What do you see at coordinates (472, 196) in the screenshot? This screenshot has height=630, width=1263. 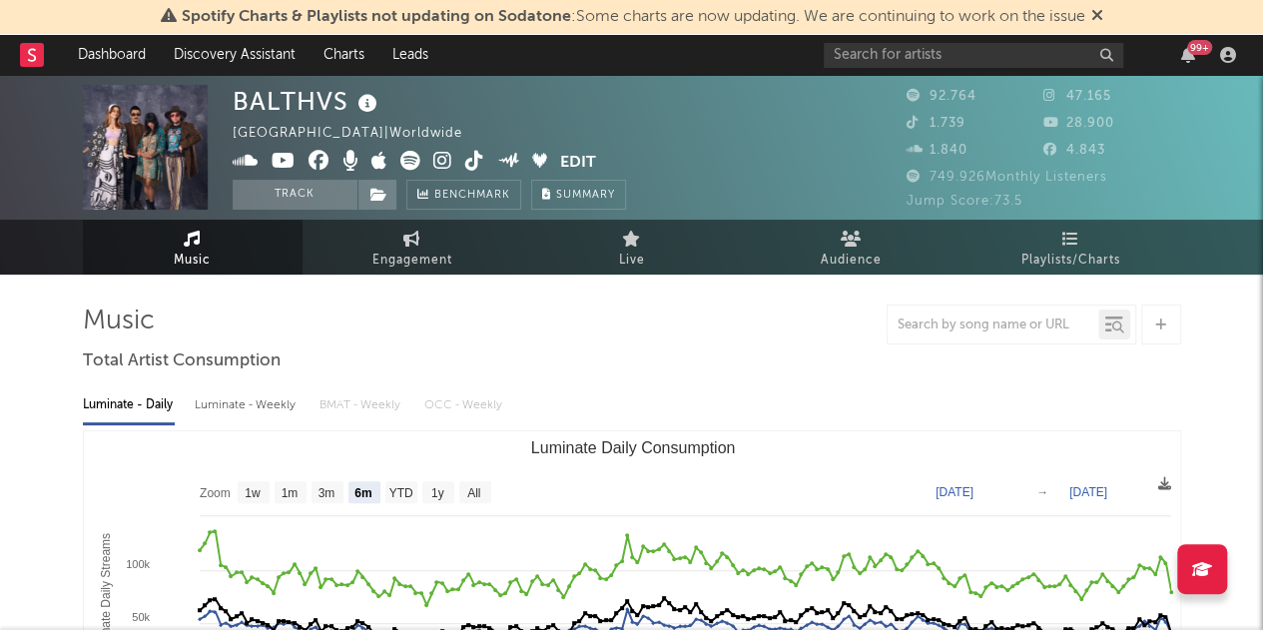 I see `span: Benchmark` at bounding box center [472, 196].